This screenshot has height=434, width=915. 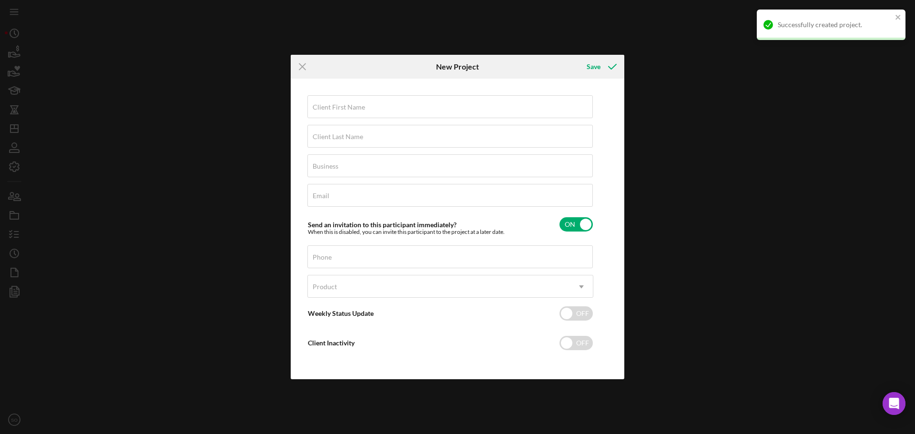 I want to click on button: Save, so click(x=601, y=67).